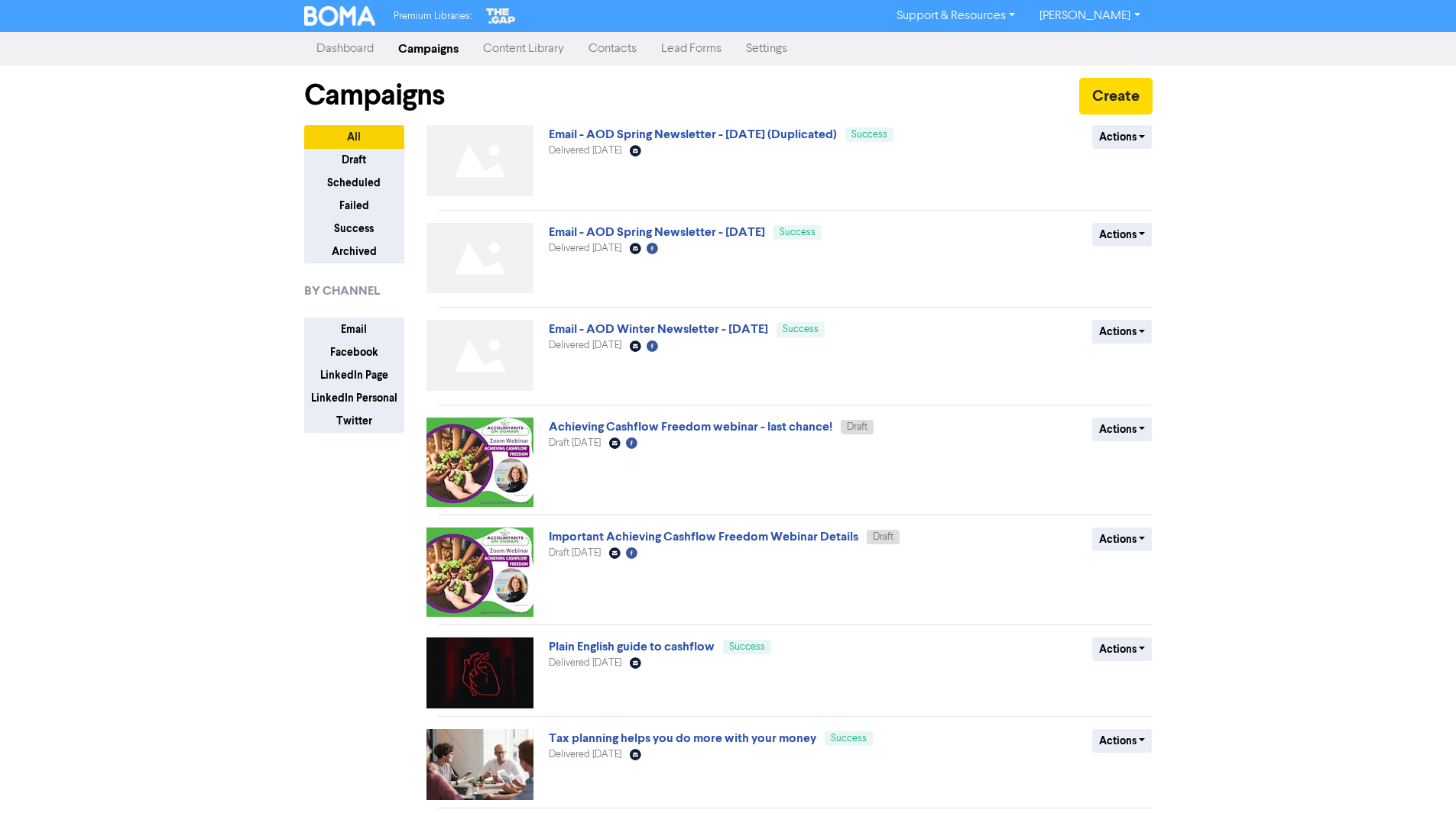 This screenshot has height=813, width=1456. What do you see at coordinates (955, 16) in the screenshot?
I see `a: Support & Resources` at bounding box center [955, 16].